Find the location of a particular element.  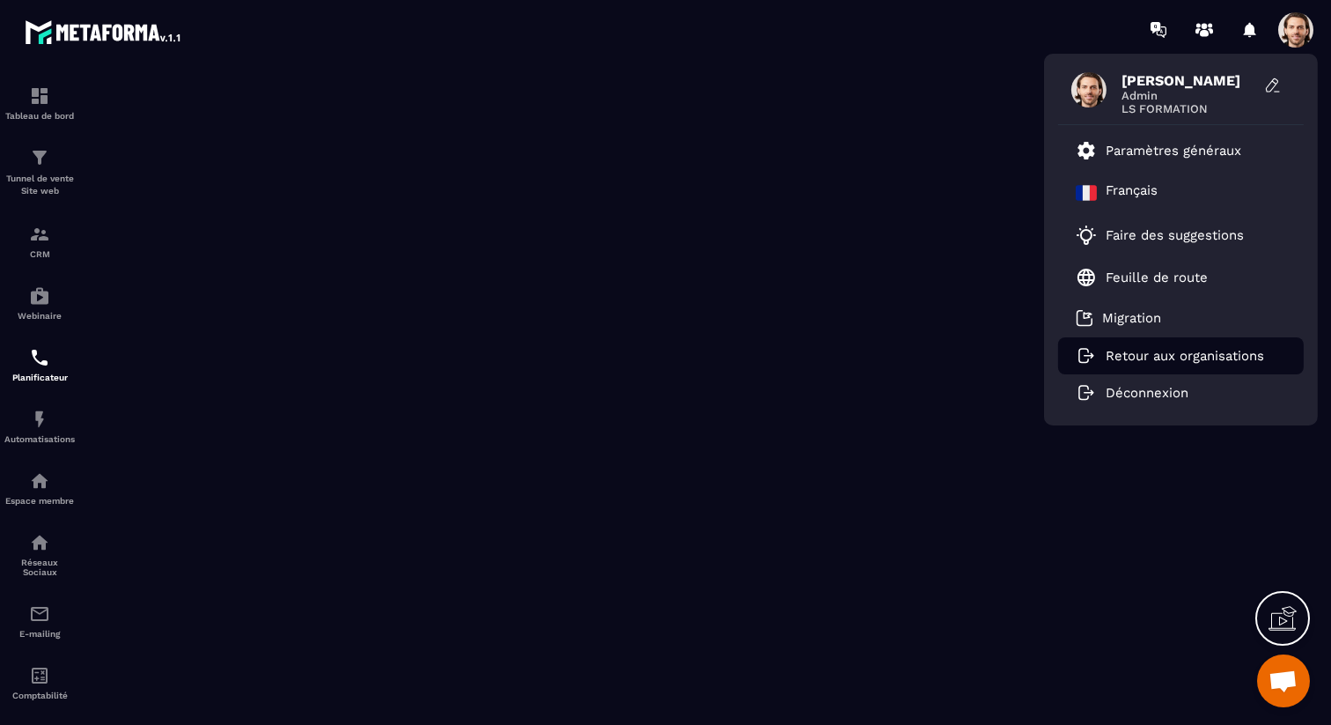

a: automationsautomationsAutomatisations is located at coordinates (40, 426).